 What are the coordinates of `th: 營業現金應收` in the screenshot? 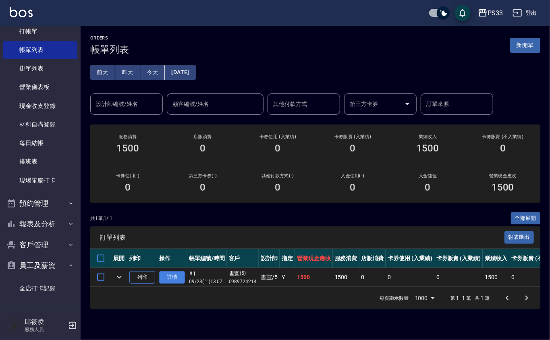 It's located at (314, 258).